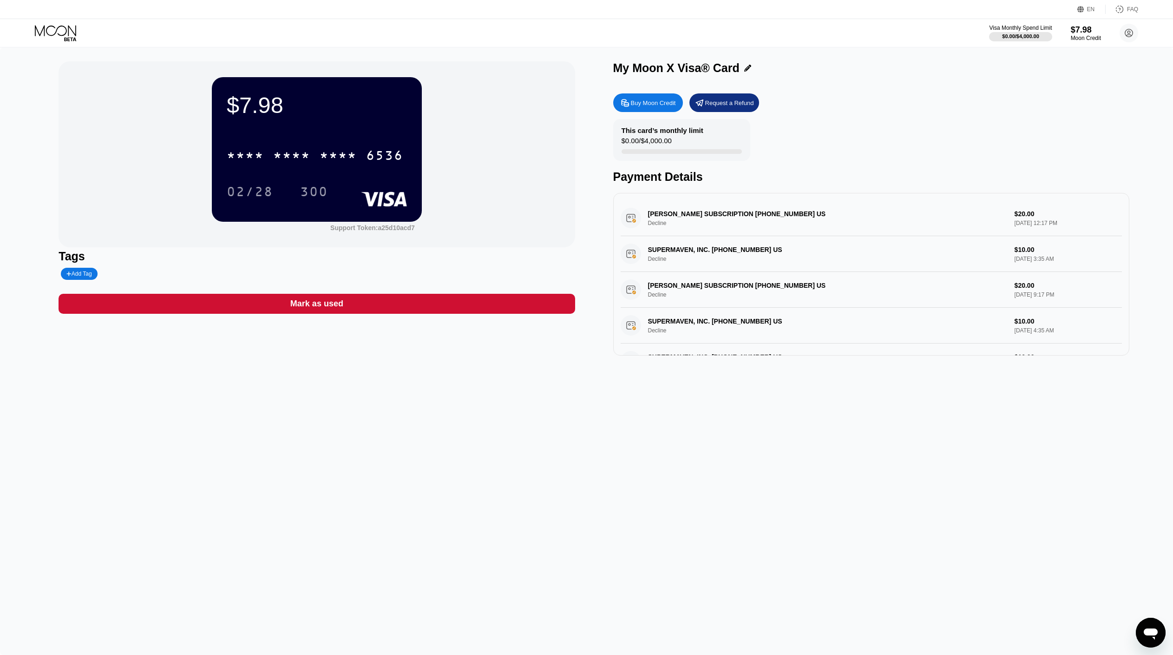 Image resolution: width=1173 pixels, height=655 pixels. Describe the element at coordinates (871, 177) in the screenshot. I see `div: Payment Details` at that location.